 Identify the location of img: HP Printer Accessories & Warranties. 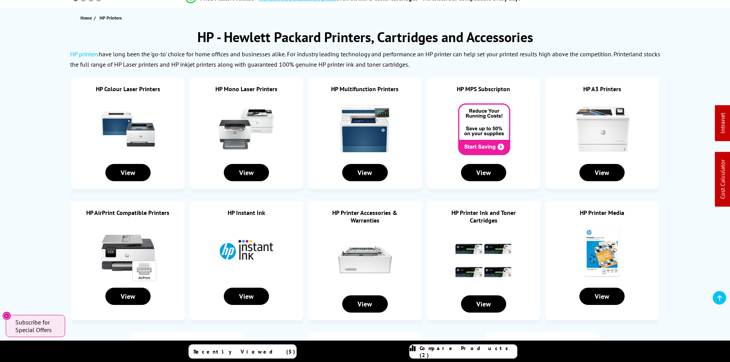
(365, 261).